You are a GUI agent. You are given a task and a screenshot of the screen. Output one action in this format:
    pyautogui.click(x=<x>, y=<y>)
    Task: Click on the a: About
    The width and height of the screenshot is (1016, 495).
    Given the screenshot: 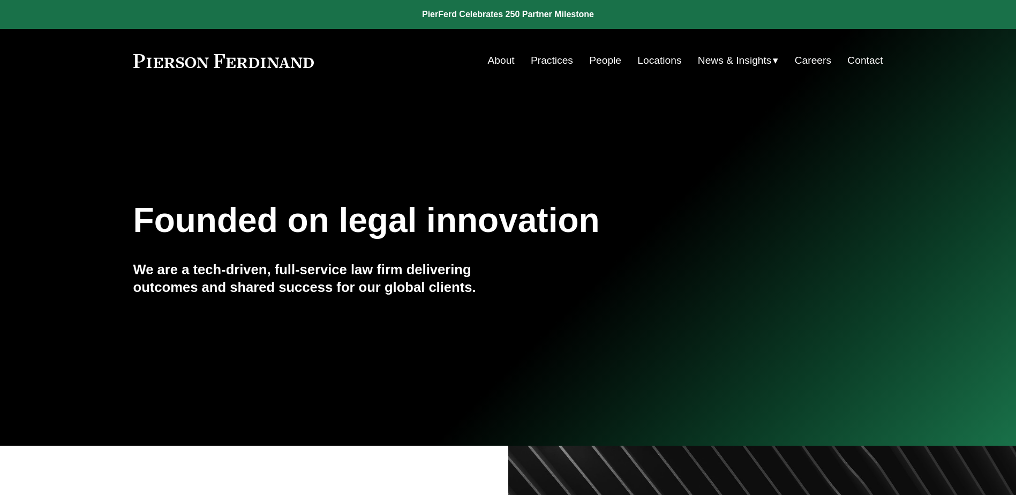 What is the action you would take?
    pyautogui.click(x=501, y=61)
    